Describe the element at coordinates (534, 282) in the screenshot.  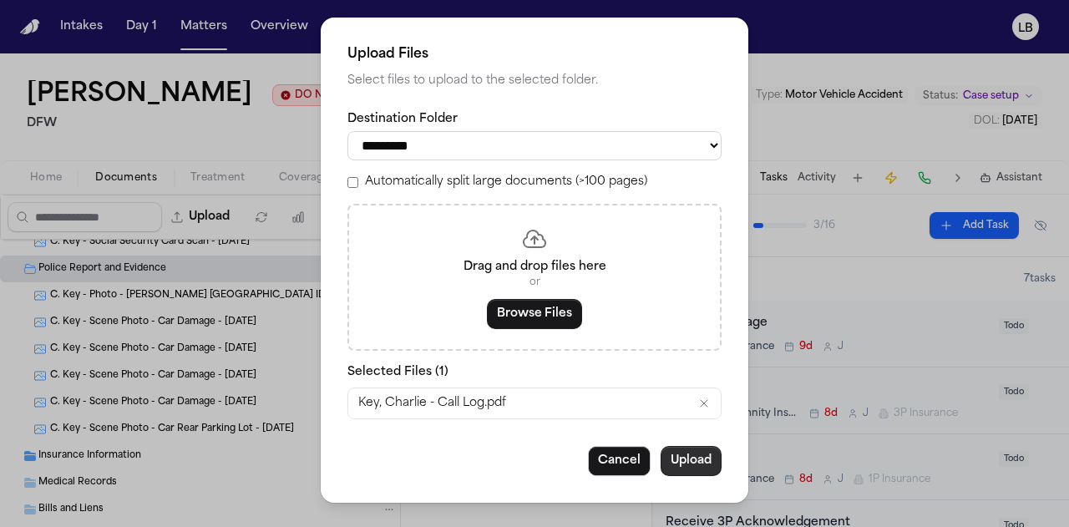
I see `p: or` at that location.